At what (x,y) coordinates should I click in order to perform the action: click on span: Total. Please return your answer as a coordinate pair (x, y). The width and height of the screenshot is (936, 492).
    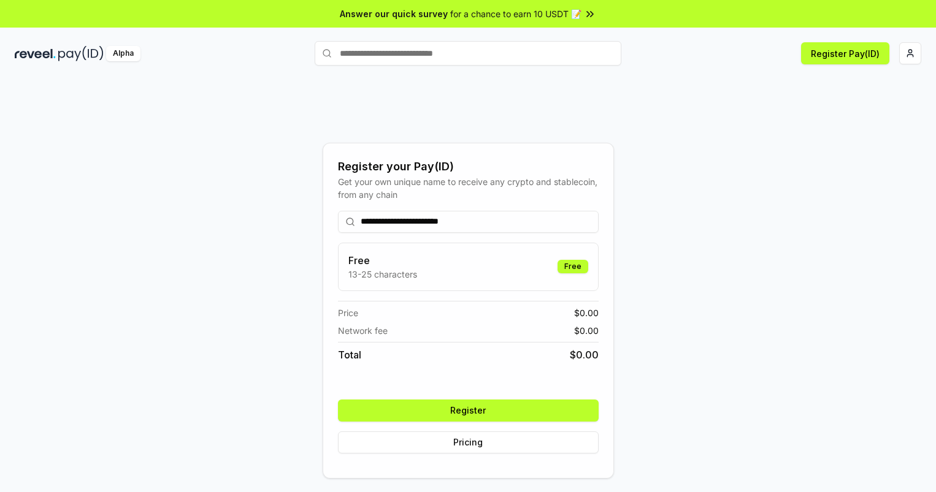
    Looking at the image, I should click on (349, 355).